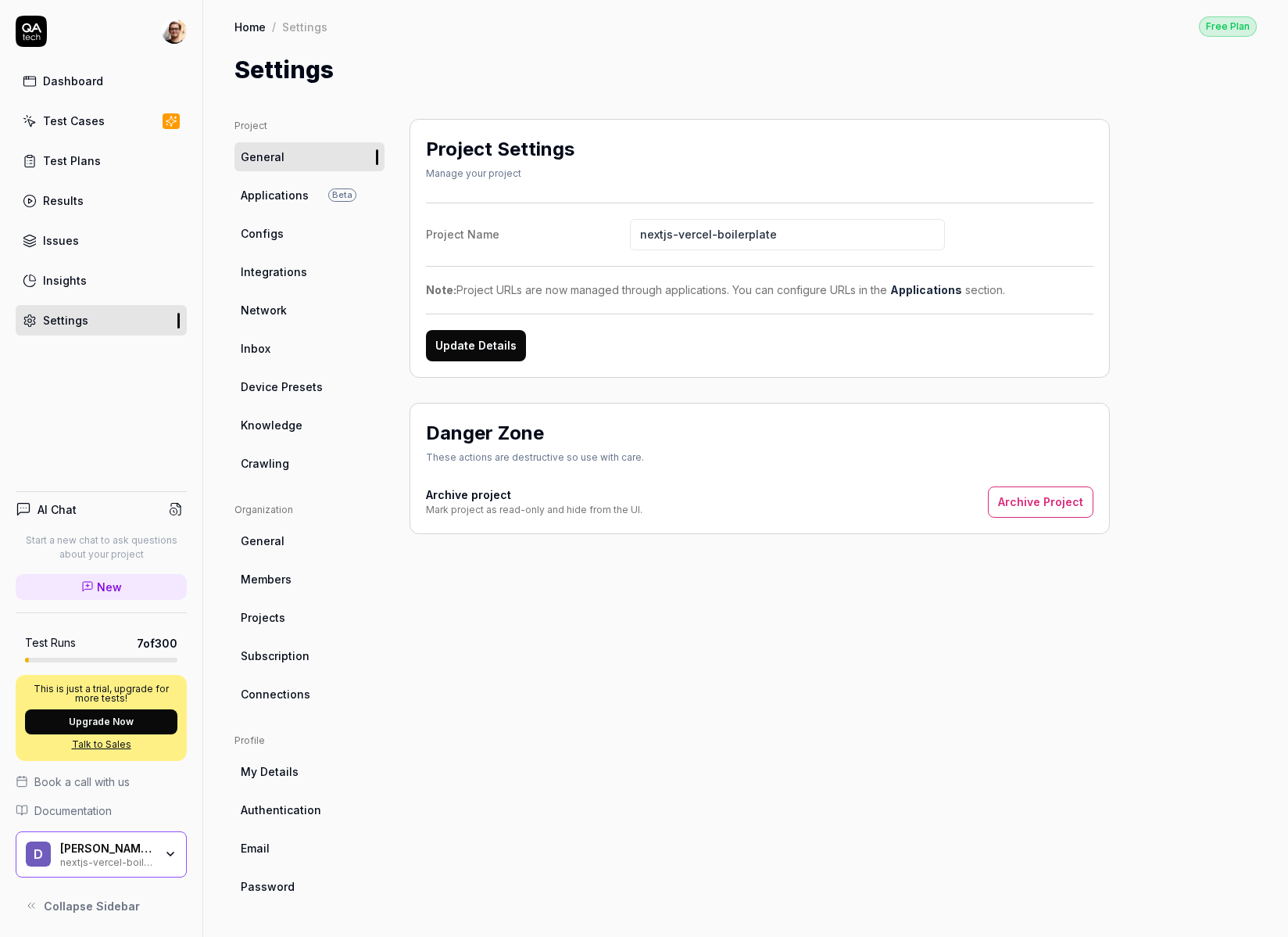 This screenshot has height=937, width=1288. I want to click on span: Integrations, so click(274, 271).